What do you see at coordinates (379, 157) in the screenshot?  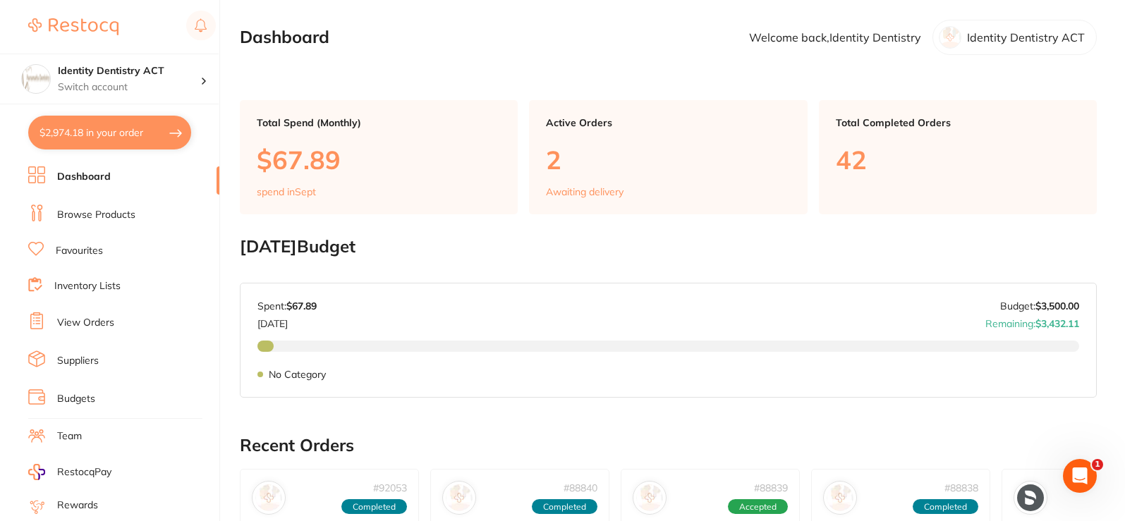 I see `a: Total Spend (Monthly)$67.89spend inSept` at bounding box center [379, 157].